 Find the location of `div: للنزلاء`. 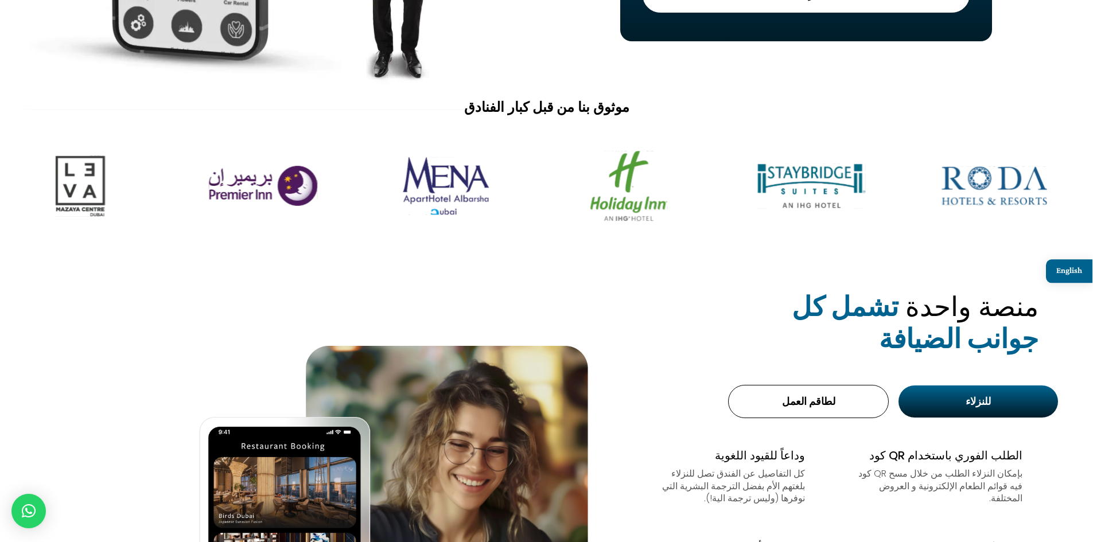

div: للنزلاء is located at coordinates (978, 401).